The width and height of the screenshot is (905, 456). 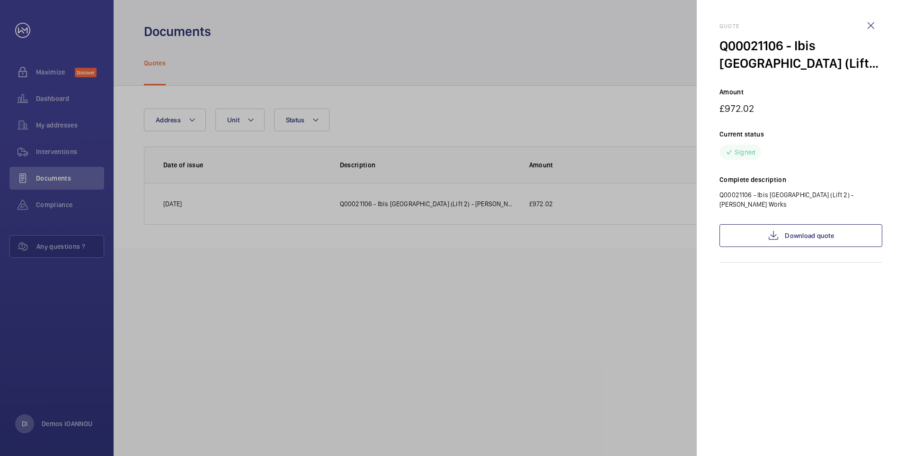 I want to click on p: Current status, so click(x=801, y=134).